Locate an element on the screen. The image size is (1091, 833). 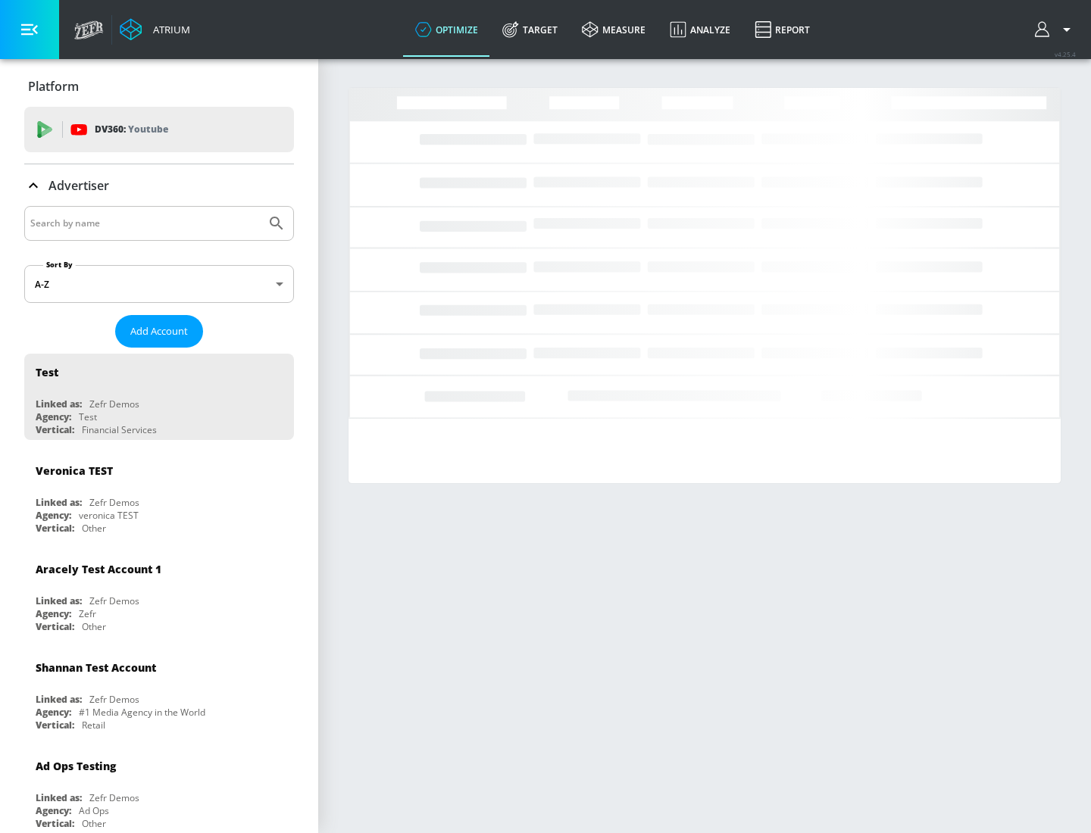
div: Shannan Test AccountLinked as:Zefr DemosAgency:#1 Media Agency in the WorldVertical:Retail is located at coordinates (159, 692).